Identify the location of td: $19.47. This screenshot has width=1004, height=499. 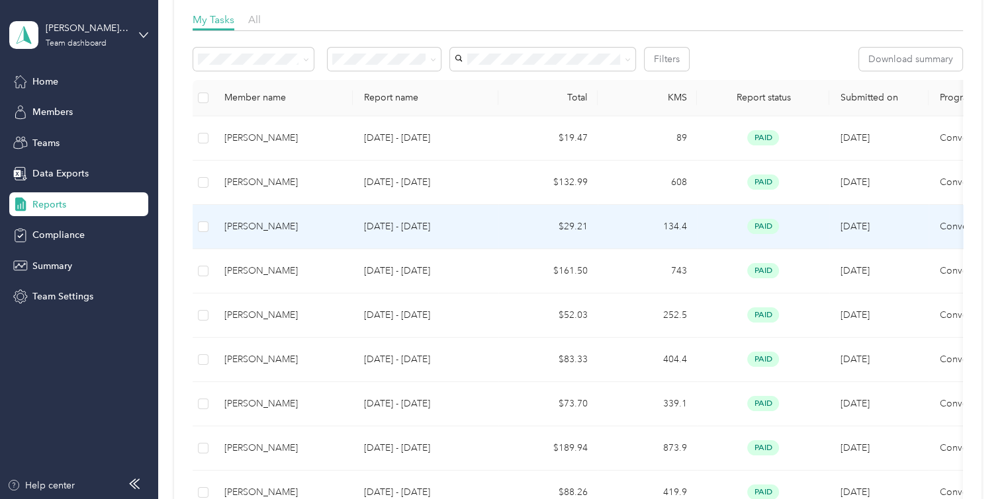
(548, 138).